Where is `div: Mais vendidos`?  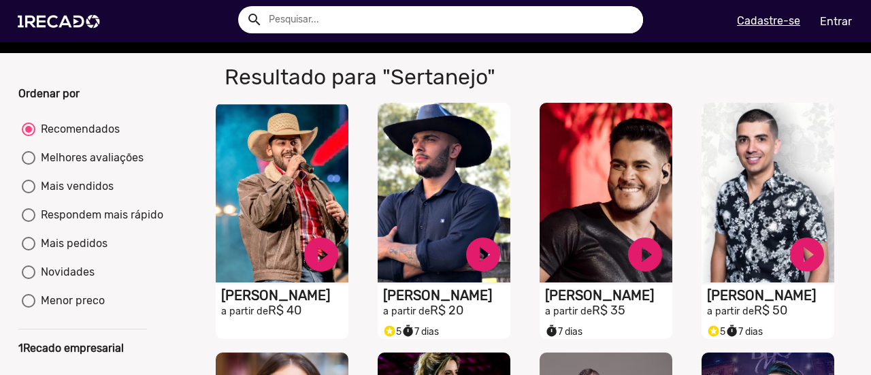
div: Mais vendidos is located at coordinates (74, 186).